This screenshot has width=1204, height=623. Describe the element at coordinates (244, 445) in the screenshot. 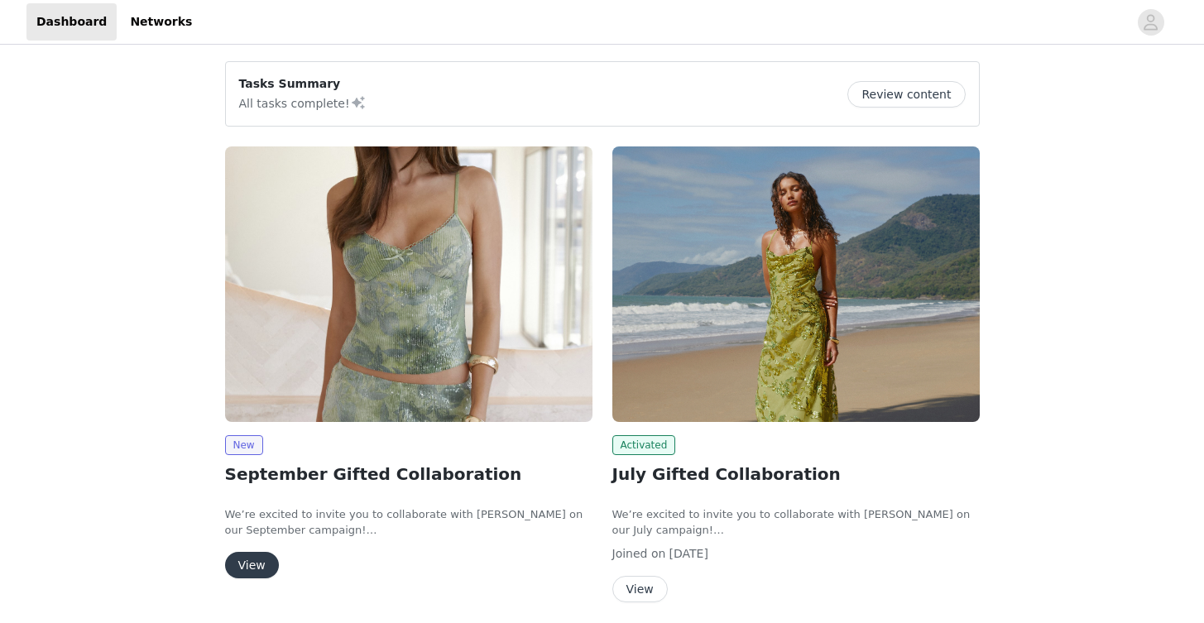

I see `span: New` at that location.